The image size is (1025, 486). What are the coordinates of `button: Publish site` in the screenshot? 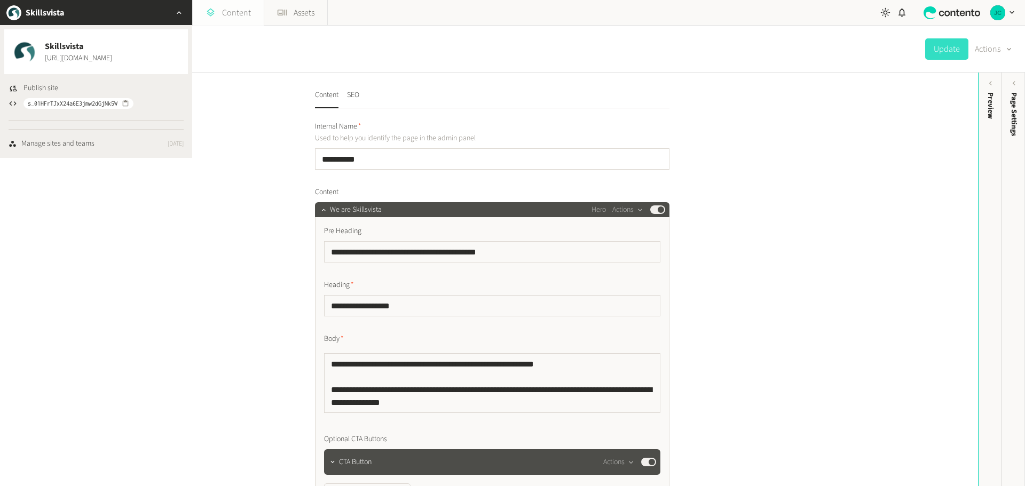 It's located at (33, 88).